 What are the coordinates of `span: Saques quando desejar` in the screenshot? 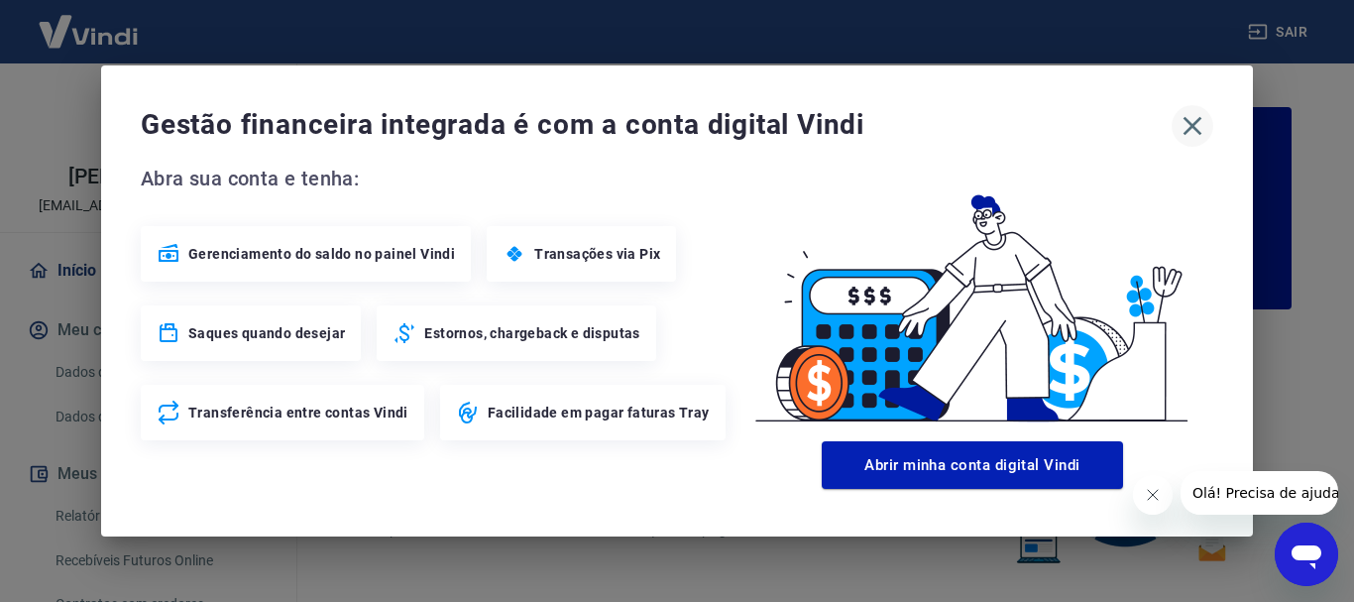 It's located at (267, 333).